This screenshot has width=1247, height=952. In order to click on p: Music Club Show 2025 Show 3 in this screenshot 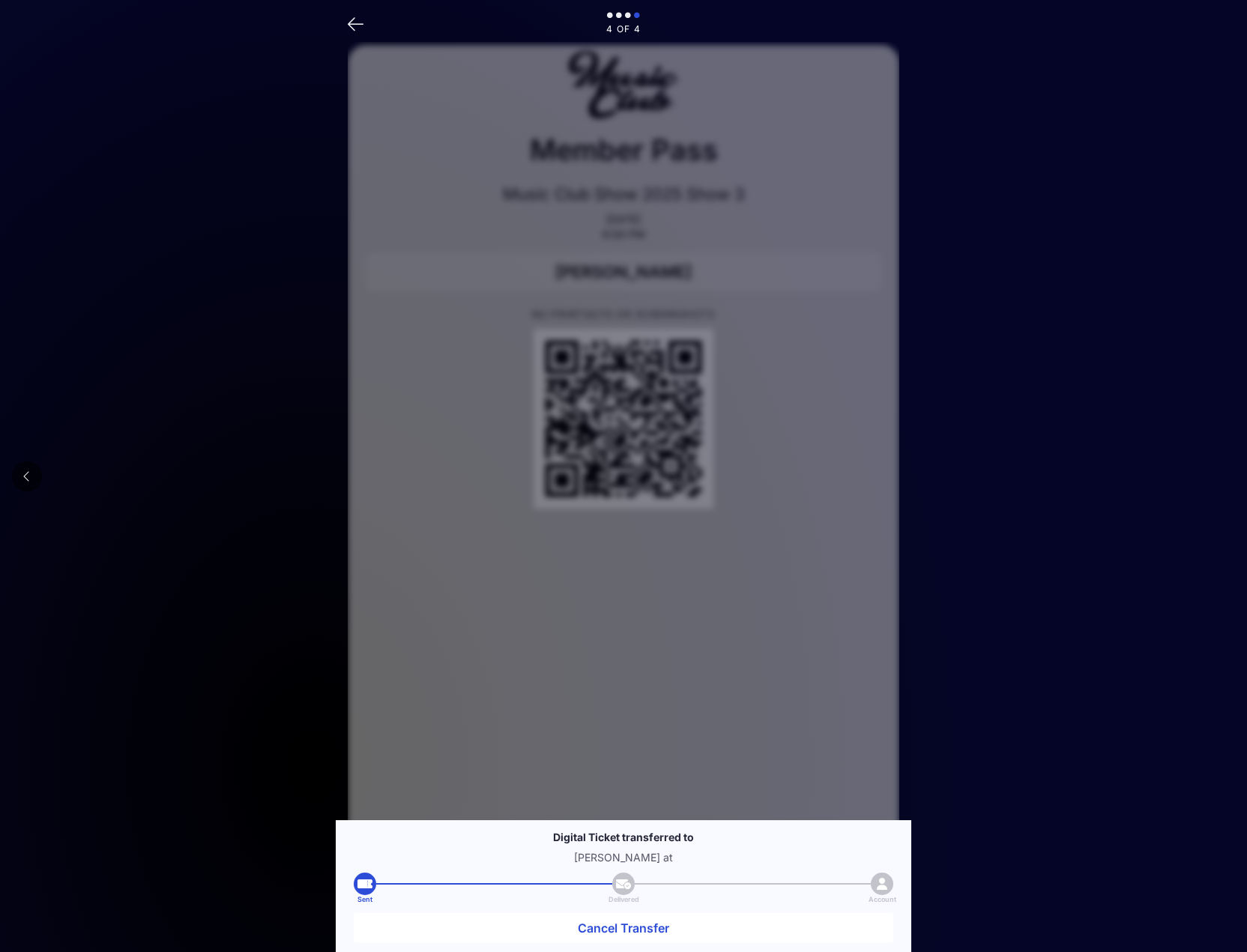, I will do `click(624, 194)`.